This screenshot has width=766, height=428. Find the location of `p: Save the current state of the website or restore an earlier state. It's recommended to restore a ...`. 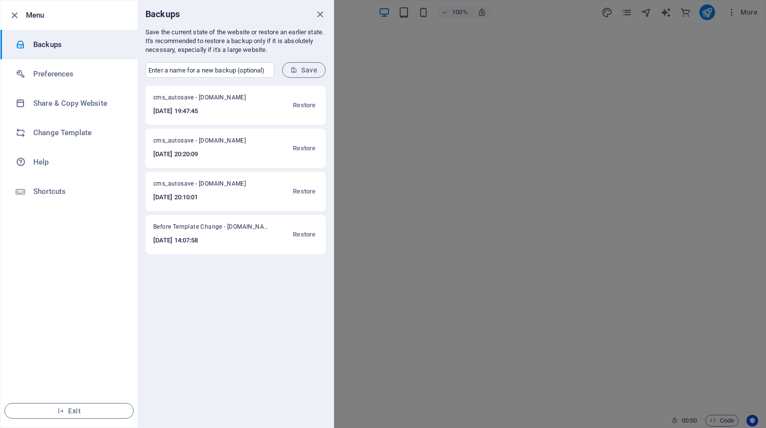

p: Save the current state of the website or restore an earlier state. It's recommended to restore a ... is located at coordinates (236, 41).